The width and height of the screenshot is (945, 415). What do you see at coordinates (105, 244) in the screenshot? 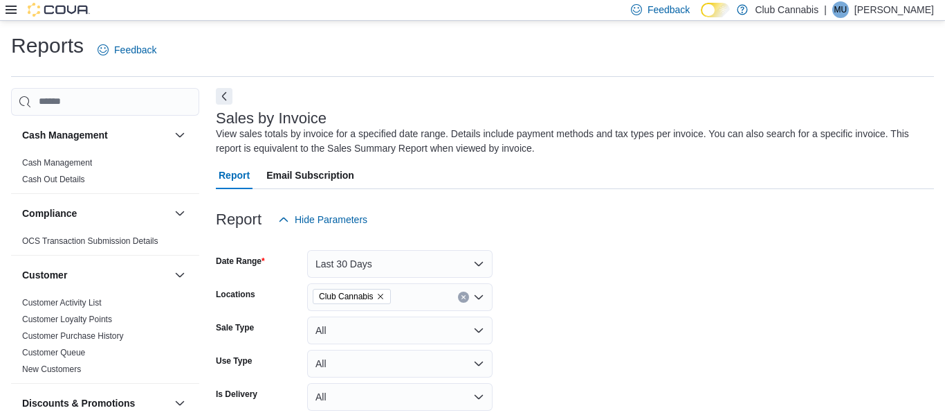
I see `div: Compliance` at bounding box center [105, 244].